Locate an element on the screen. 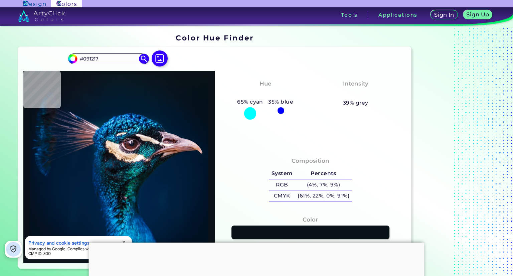  h3: Medium is located at coordinates (356, 94).